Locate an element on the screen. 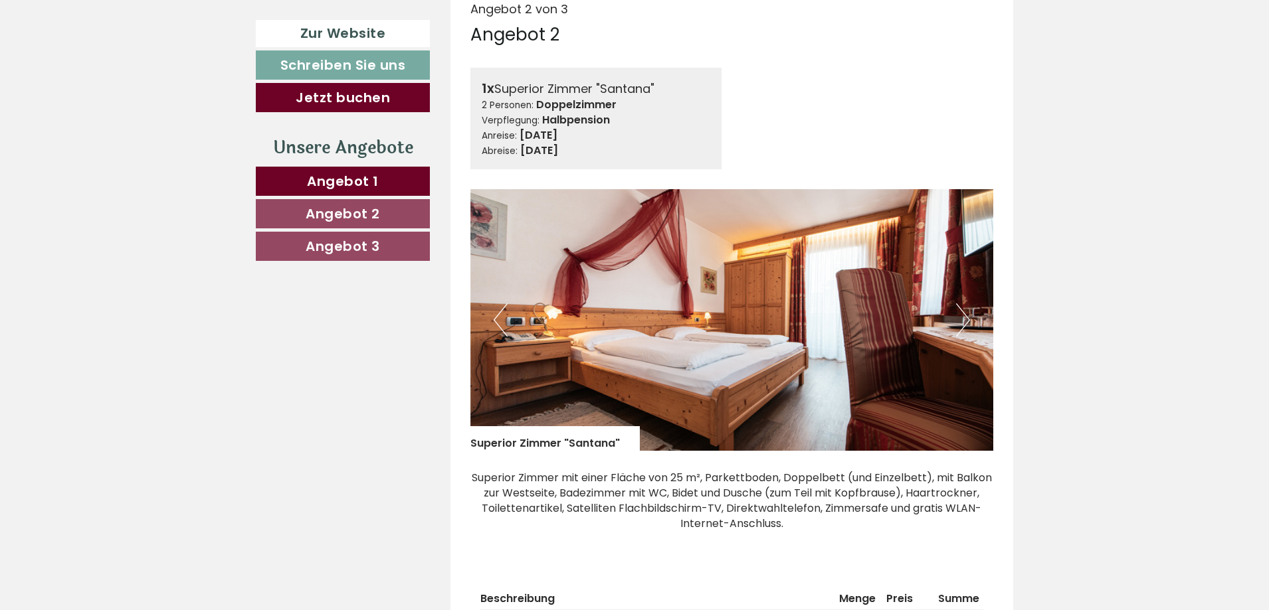 The image size is (1269, 610). th: Menge is located at coordinates (857, 599).